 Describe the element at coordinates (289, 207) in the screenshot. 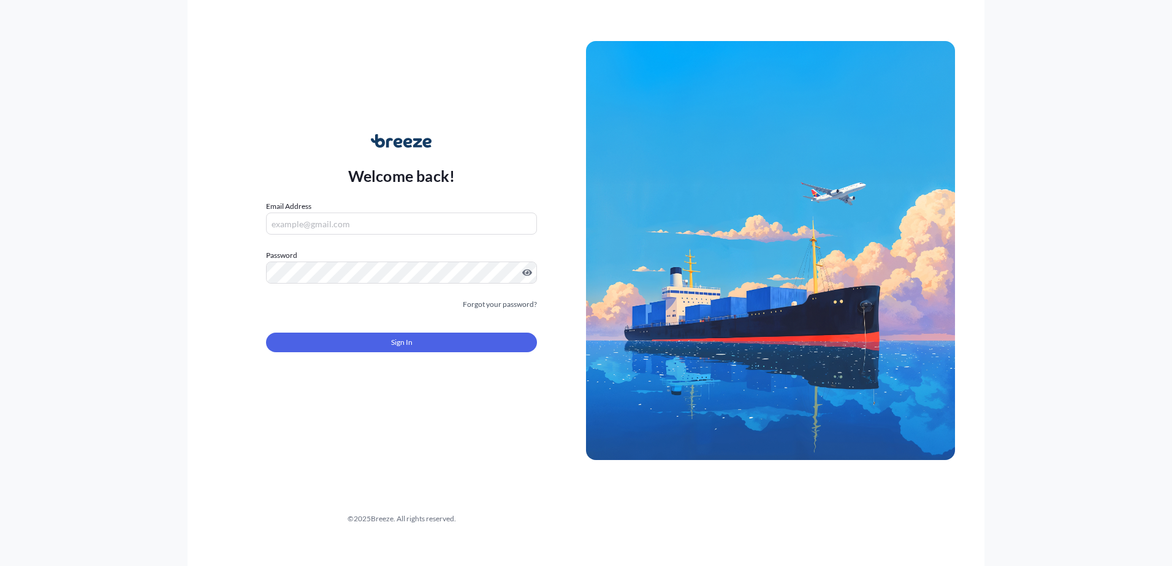

I see `label: Email Address` at that location.